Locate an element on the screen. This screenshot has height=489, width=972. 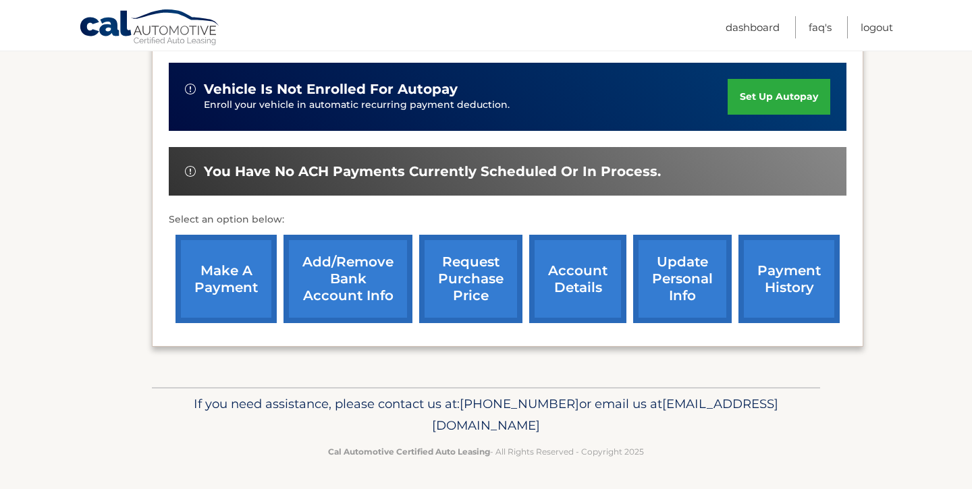
a: make a payment is located at coordinates (226, 279).